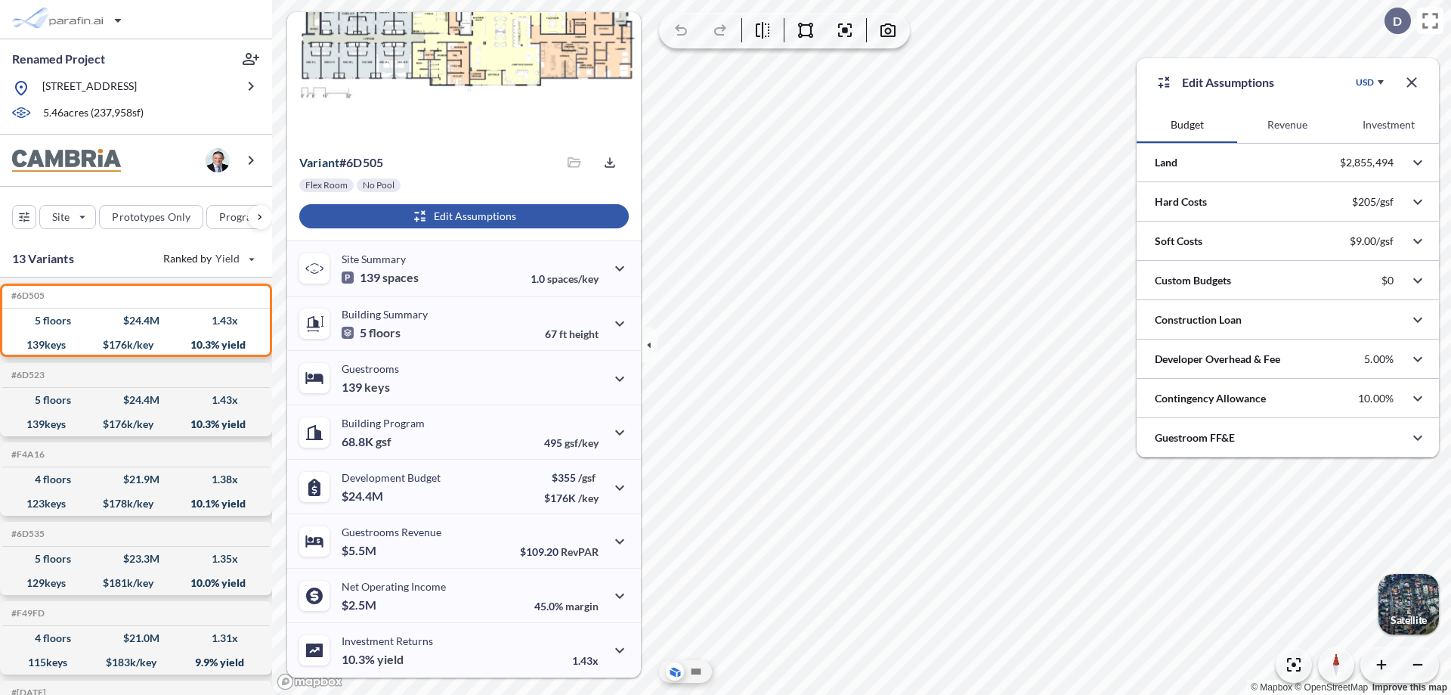 This screenshot has width=1451, height=695. I want to click on button: Site Plan, so click(696, 671).